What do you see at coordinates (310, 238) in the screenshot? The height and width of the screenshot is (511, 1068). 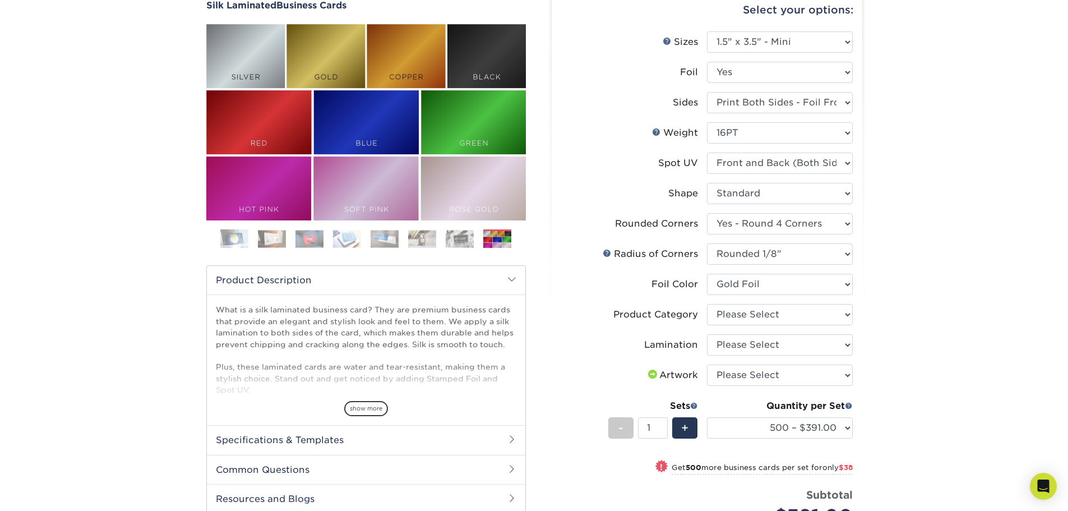 I see `img: Business Cards 03` at bounding box center [310, 238].